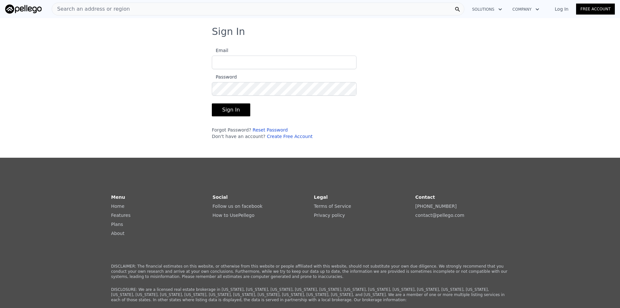  What do you see at coordinates (310, 32) in the screenshot?
I see `h3: Sign In` at bounding box center [310, 32].